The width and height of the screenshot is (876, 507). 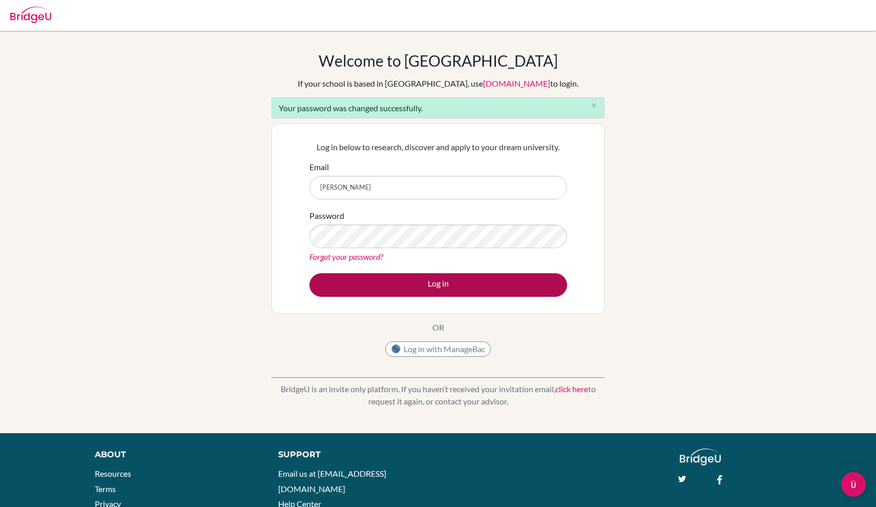 What do you see at coordinates (438, 395) in the screenshot?
I see `p: BridgeU is an invite only platform. If you haven’t received your invitation email, to request it ...` at bounding box center [438, 395].